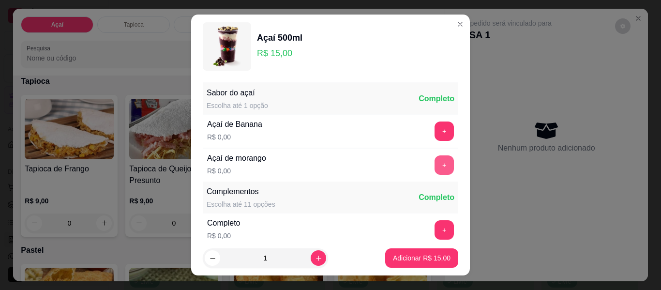 The image size is (661, 290). What do you see at coordinates (212, 258) in the screenshot?
I see `button: decrease-product-quantity` at bounding box center [212, 258].